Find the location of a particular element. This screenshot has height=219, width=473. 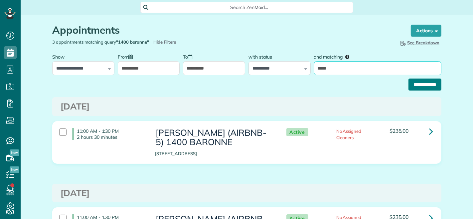

a: Hide Filters is located at coordinates (165, 42).